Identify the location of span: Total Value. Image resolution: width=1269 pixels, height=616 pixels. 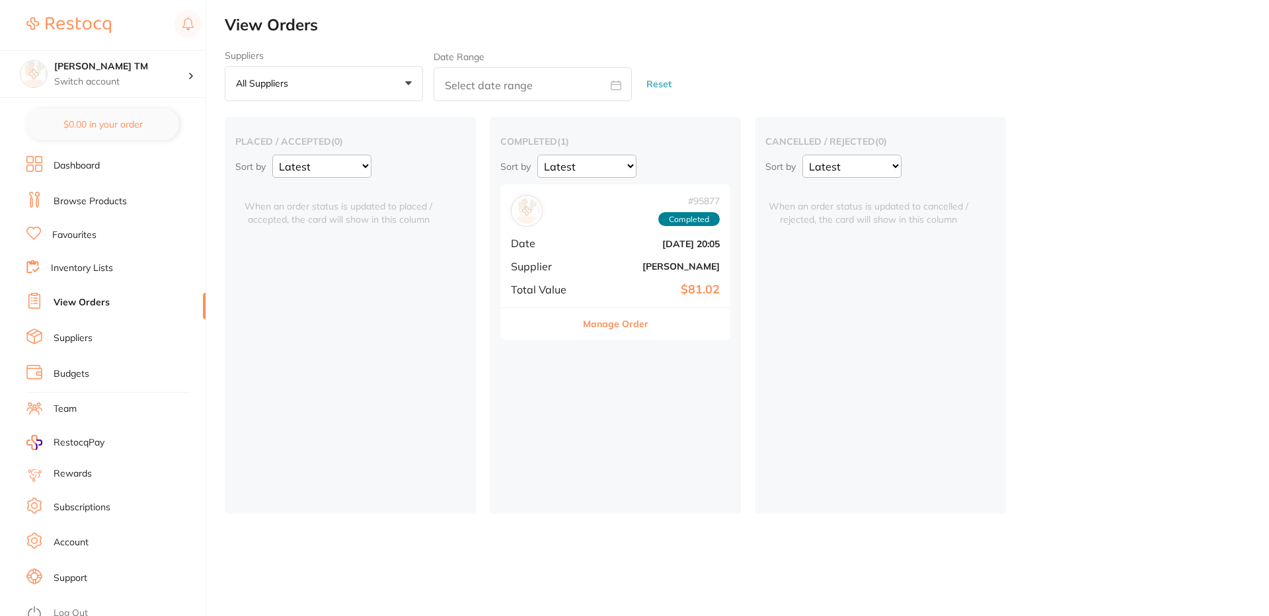
(544, 289).